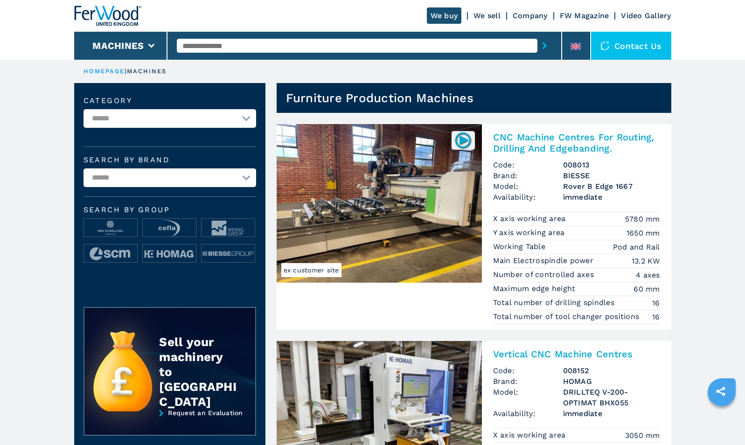 This screenshot has width=745, height=445. What do you see at coordinates (721, 391) in the screenshot?
I see `a: sharethis` at bounding box center [721, 391].